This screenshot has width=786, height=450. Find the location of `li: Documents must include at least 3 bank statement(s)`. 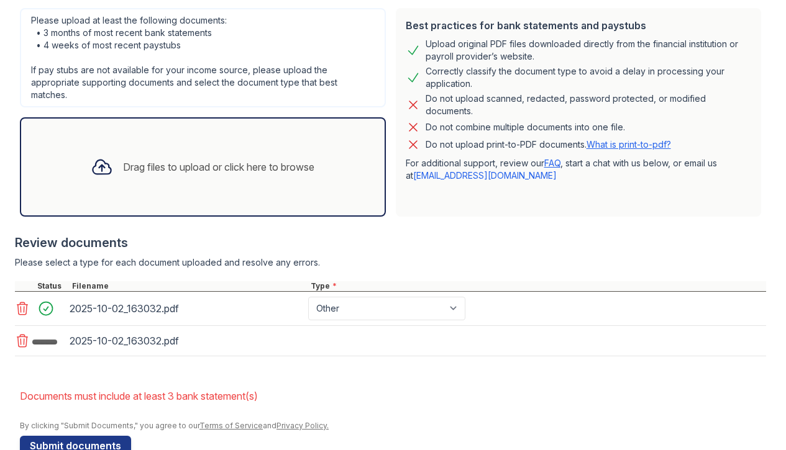

li: Documents must include at least 3 bank statement(s) is located at coordinates (393, 396).